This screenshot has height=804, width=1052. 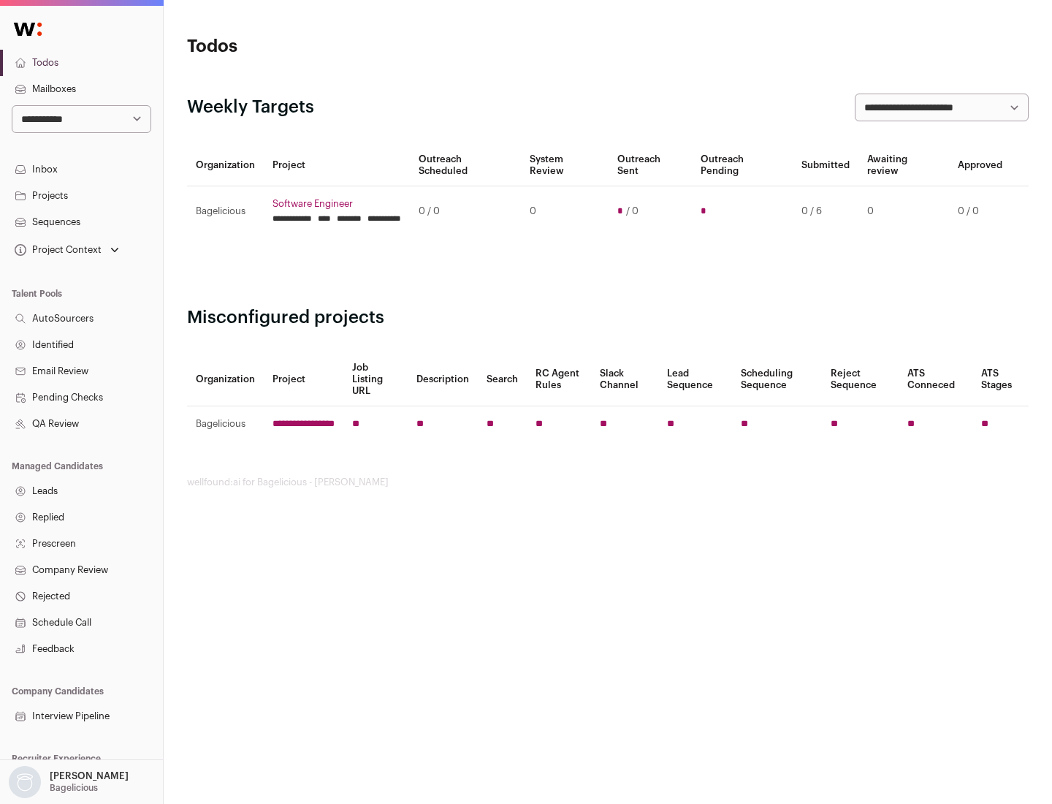 I want to click on th: System Review, so click(x=564, y=165).